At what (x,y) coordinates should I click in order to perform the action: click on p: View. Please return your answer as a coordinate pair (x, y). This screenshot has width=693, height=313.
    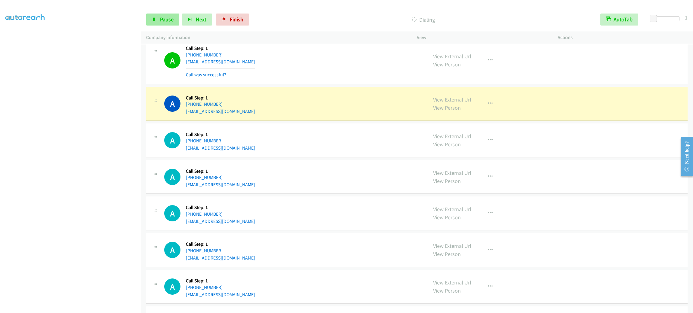
    Looking at the image, I should click on (482, 38).